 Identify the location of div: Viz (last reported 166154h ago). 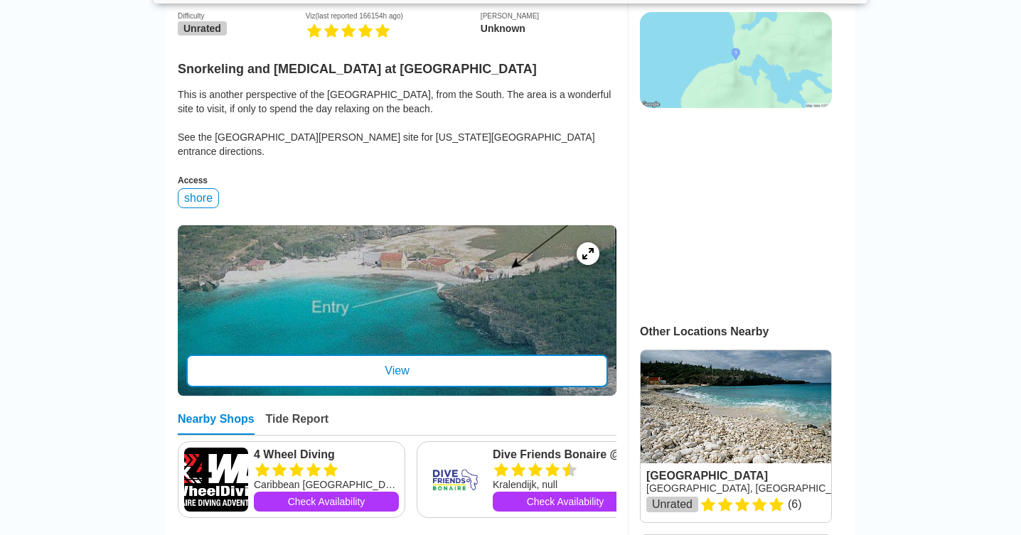
(393, 16).